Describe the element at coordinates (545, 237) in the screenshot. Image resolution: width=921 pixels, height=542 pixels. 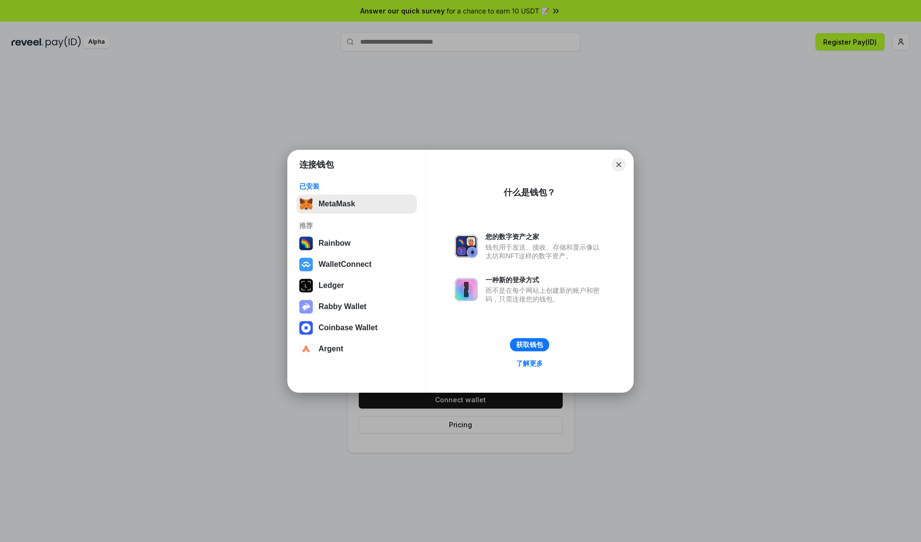
I see `div: 您的数字资产之家` at that location.